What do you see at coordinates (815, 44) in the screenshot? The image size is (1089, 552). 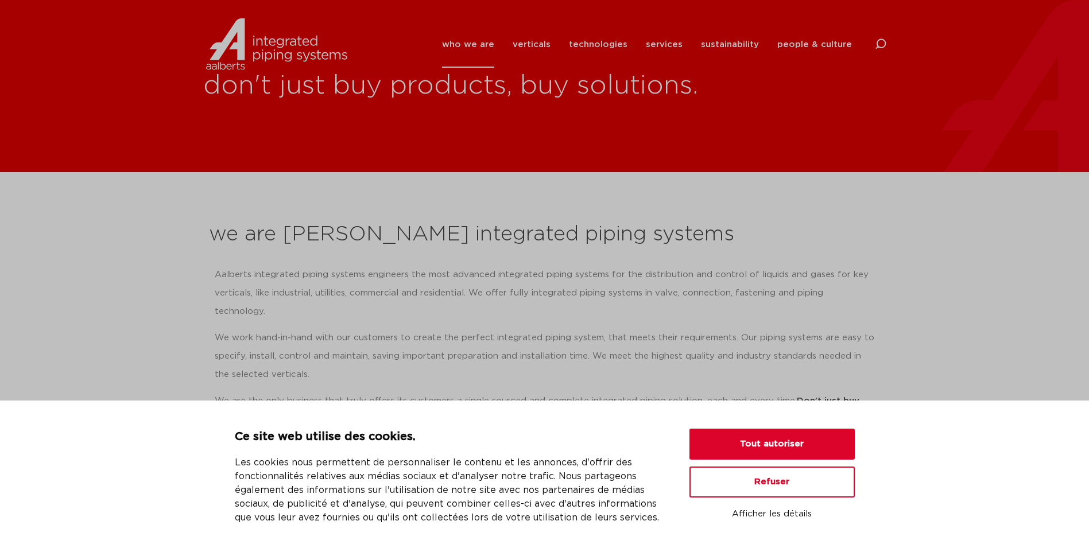 I see `a: people & culture` at bounding box center [815, 44].